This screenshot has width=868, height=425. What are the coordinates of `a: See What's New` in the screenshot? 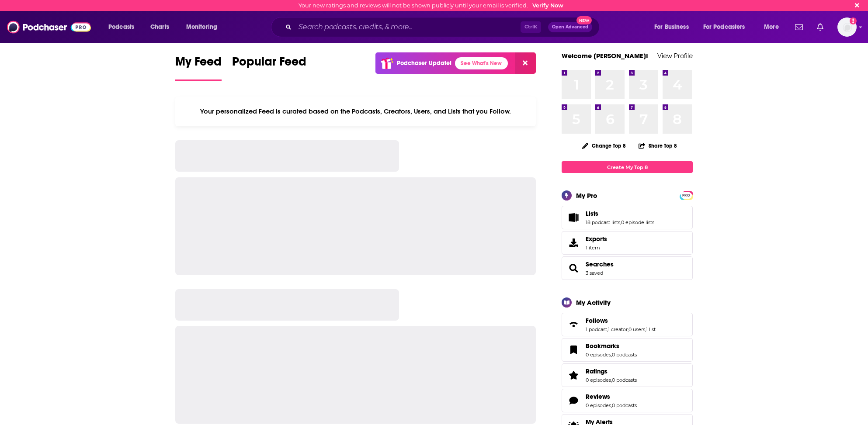 It's located at (481, 63).